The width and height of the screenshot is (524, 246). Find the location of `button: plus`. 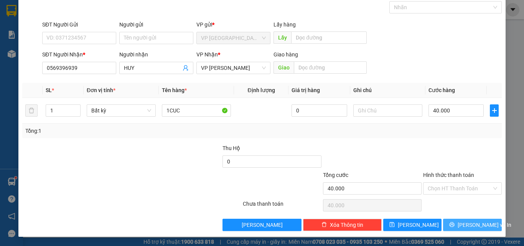

button: plus is located at coordinates (494, 111).